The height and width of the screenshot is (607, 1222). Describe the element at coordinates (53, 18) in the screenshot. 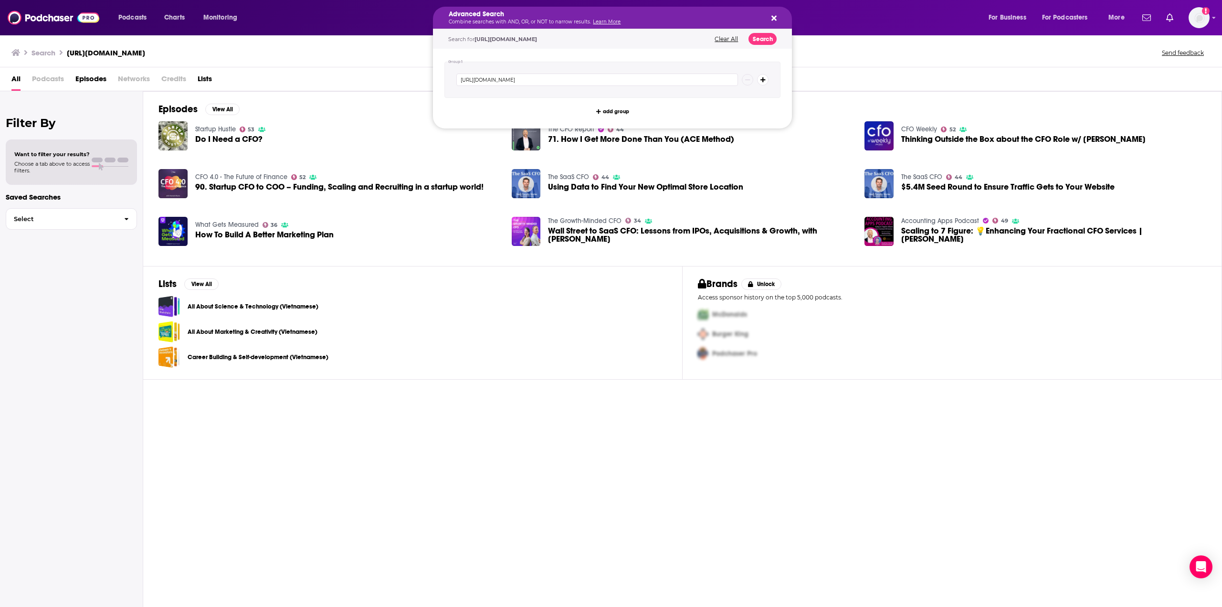

I see `a: Podchaser - Follow, Share and Rate Podcasts` at that location.